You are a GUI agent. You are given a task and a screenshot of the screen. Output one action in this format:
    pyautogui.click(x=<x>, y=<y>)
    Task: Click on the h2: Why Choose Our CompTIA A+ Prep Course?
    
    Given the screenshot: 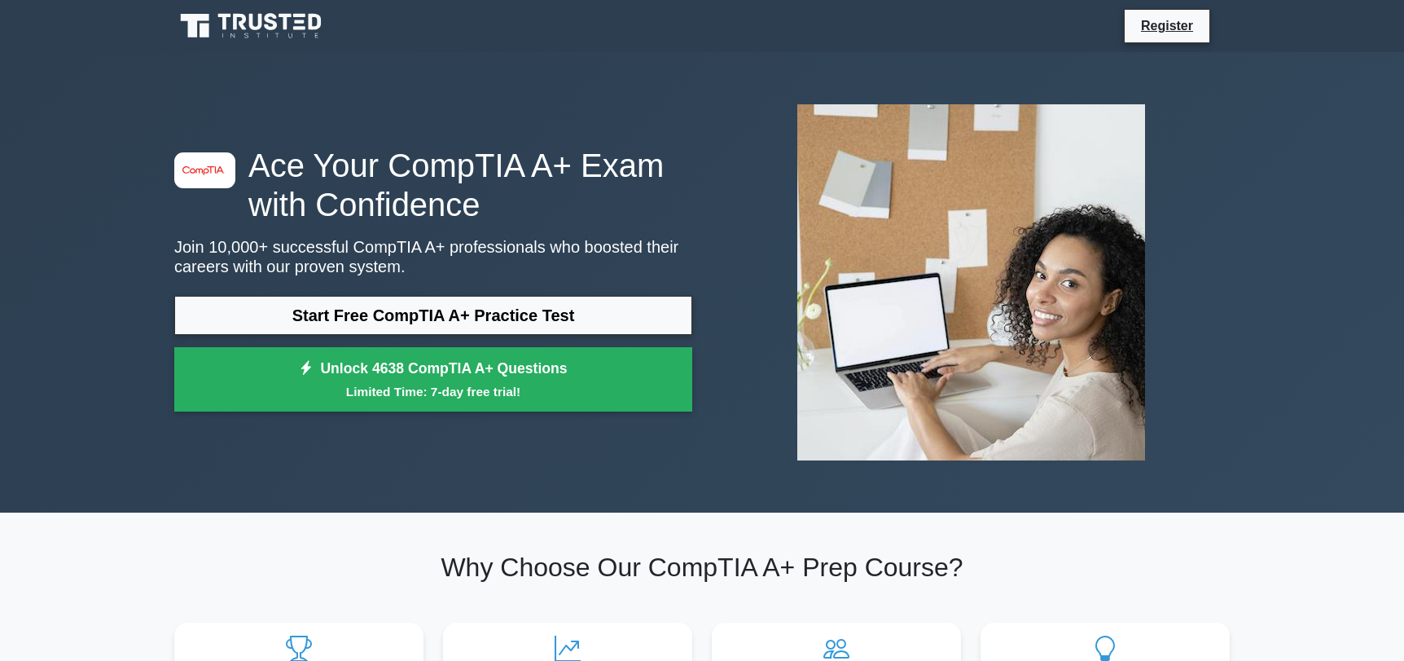 What is the action you would take?
    pyautogui.click(x=702, y=567)
    